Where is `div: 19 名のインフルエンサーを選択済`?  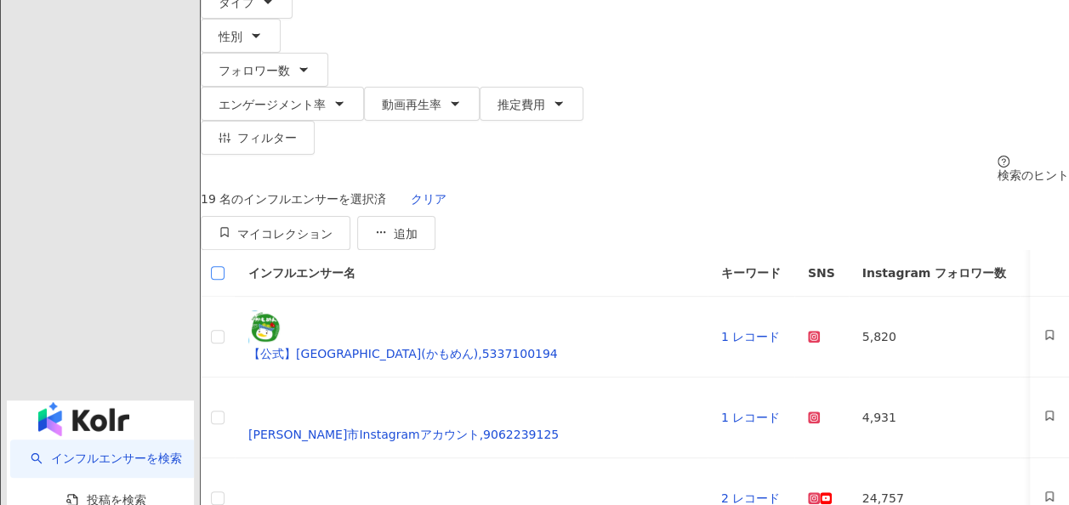 div: 19 名のインフルエンサーを選択済 is located at coordinates (293, 199).